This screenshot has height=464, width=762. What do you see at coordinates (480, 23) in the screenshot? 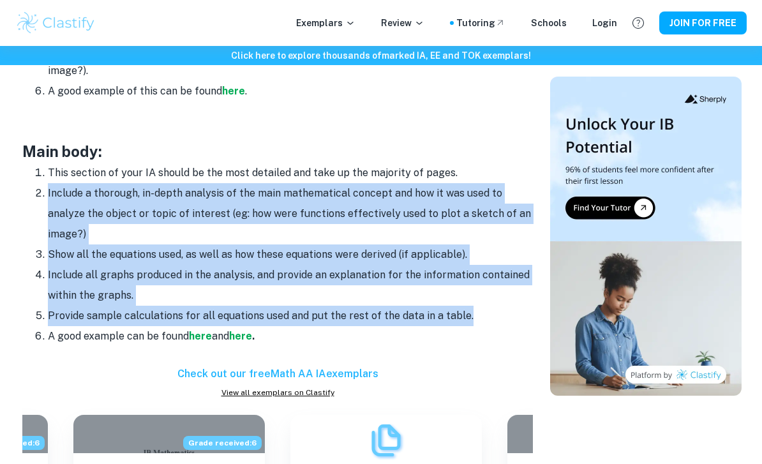
I see `div: Tutoring` at bounding box center [480, 23].